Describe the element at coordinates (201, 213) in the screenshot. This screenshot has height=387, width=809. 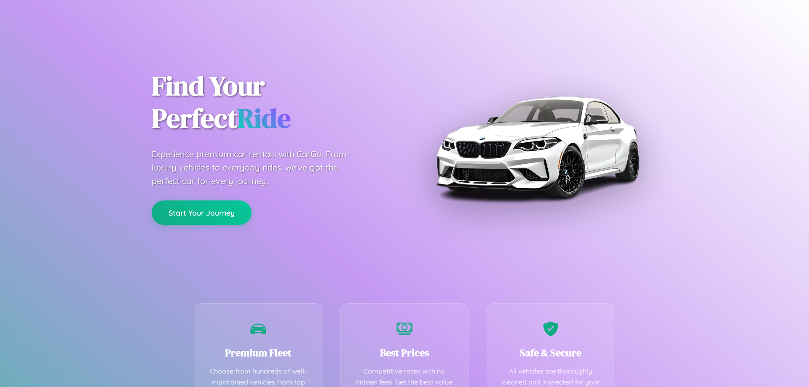
I see `button: Start Your Journey` at that location.